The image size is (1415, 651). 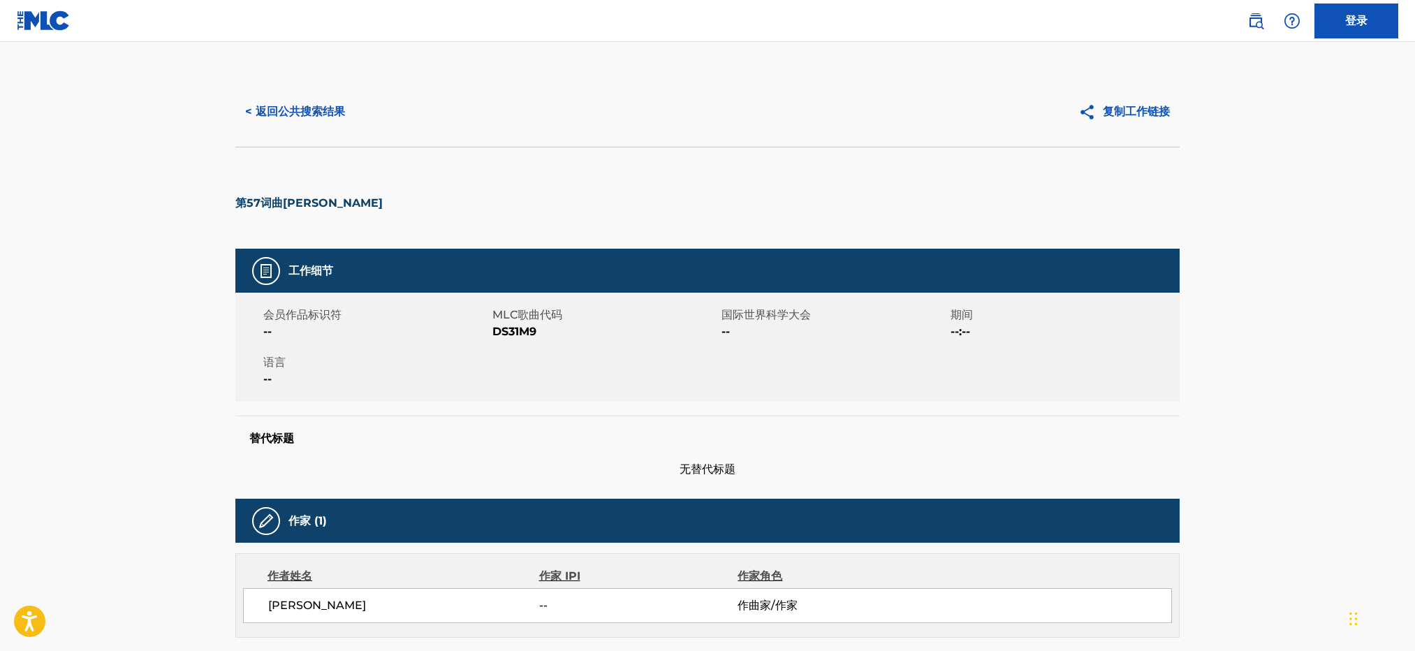 I want to click on font: 作家角色, so click(x=760, y=576).